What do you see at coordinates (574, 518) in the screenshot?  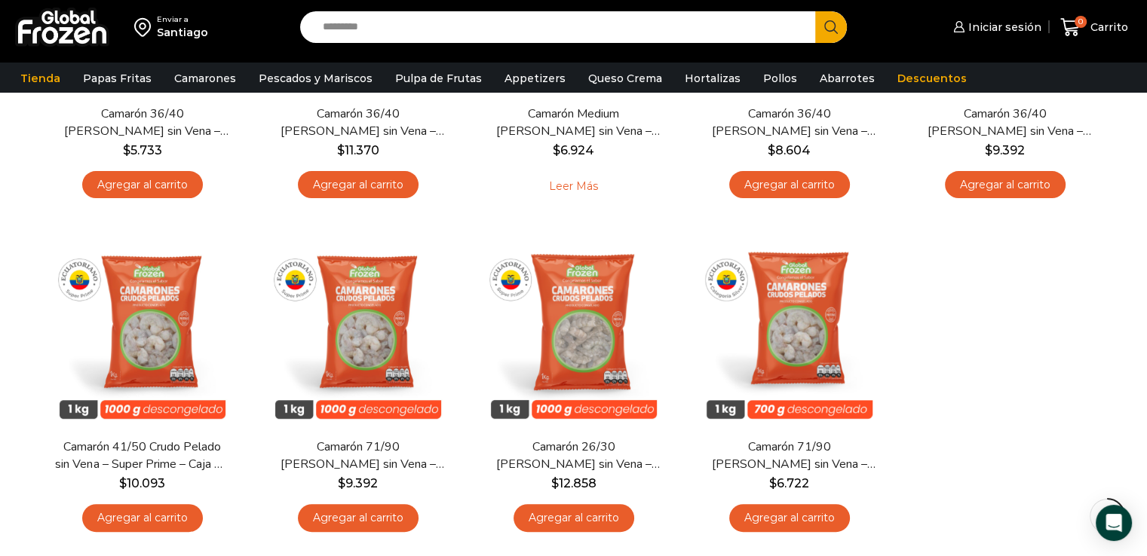 I see `a: Agregar al carrito: “Camarón 26/30 Crudo Pelado sin Vena - Super Prime - Caja 10 kg”` at bounding box center [574, 518].